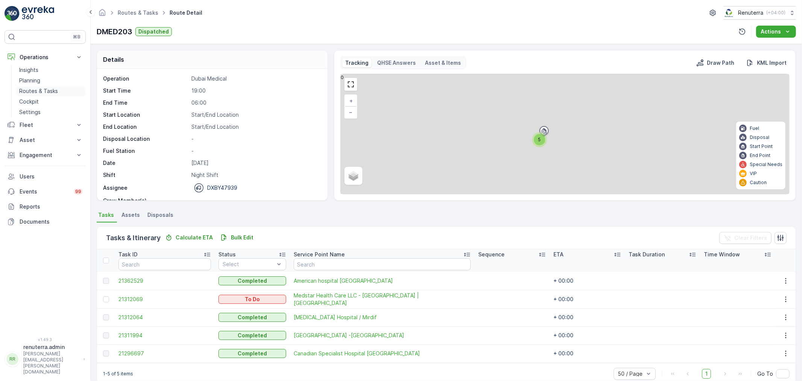 The width and height of the screenshot is (802, 381). What do you see at coordinates (146, 127) in the screenshot?
I see `p: End Location` at bounding box center [146, 127].